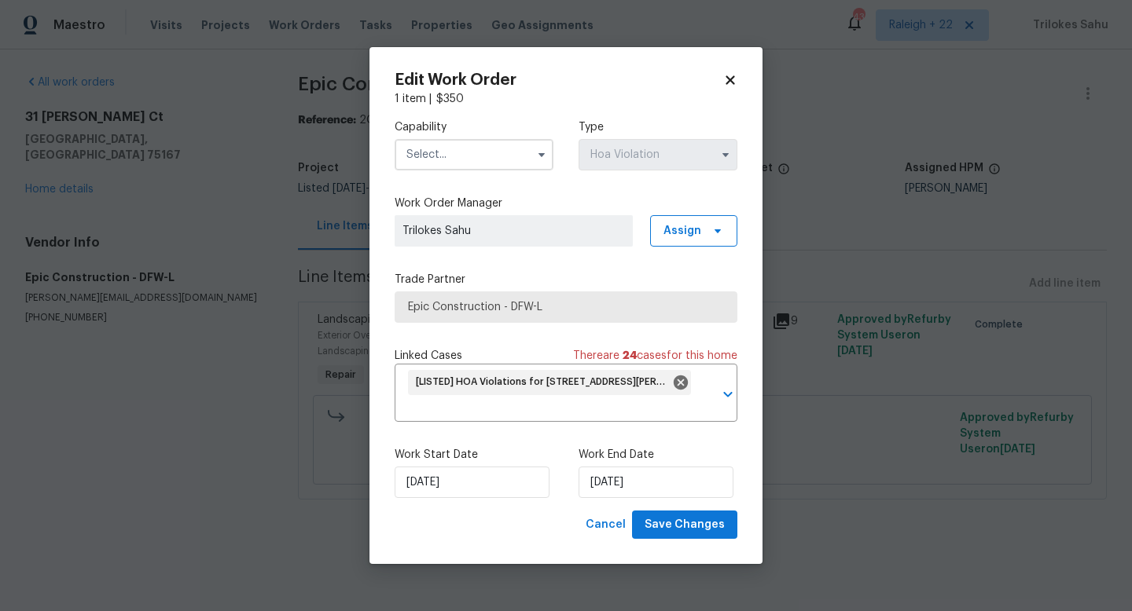 This screenshot has width=1132, height=611. I want to click on span: There are case s for this home, so click(655, 356).